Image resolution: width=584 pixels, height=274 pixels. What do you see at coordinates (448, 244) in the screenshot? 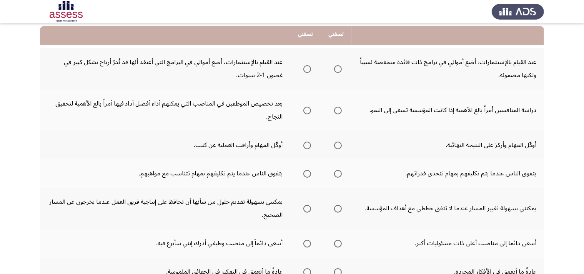
I see `td: أسعى دائما إلى مناصب أعلى ذات مسئوليات أكبر.` at bounding box center [448, 244].